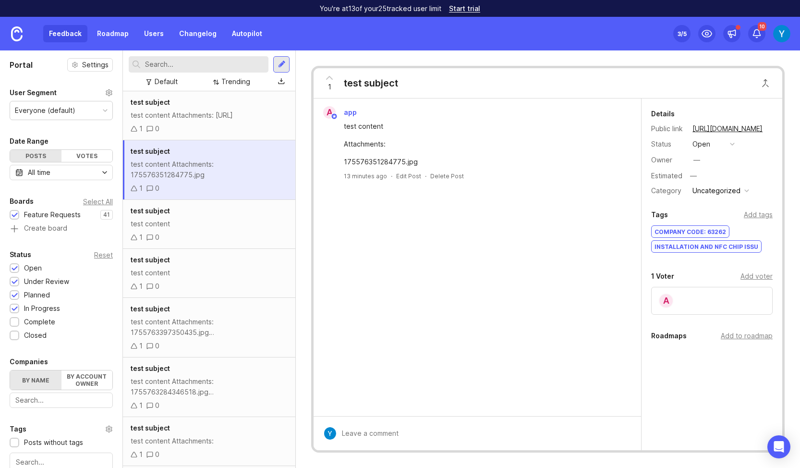  I want to click on div: test subject, so click(371, 83).